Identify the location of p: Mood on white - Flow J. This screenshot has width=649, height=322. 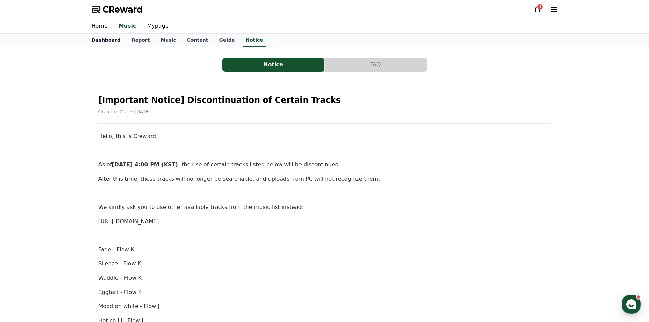
(325, 306).